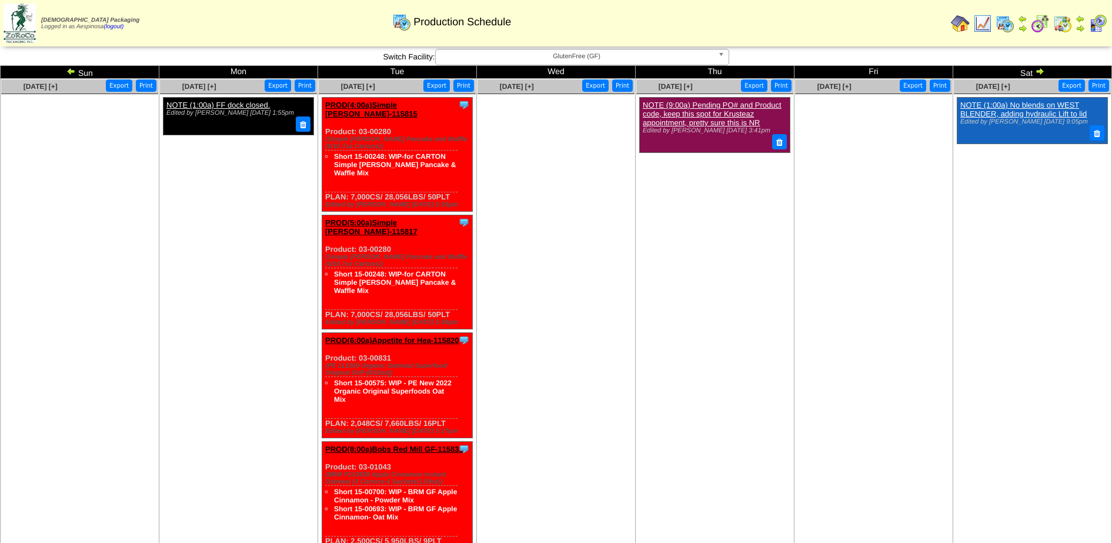 The width and height of the screenshot is (1112, 543). I want to click on a: NOTE (1:00a) FF dock closed., so click(218, 105).